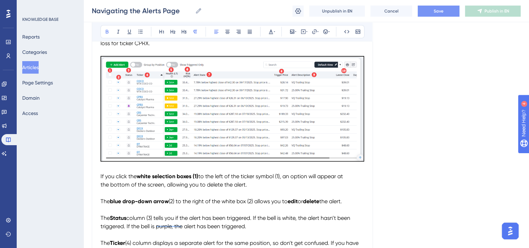  I want to click on button: Cancel, so click(391, 11).